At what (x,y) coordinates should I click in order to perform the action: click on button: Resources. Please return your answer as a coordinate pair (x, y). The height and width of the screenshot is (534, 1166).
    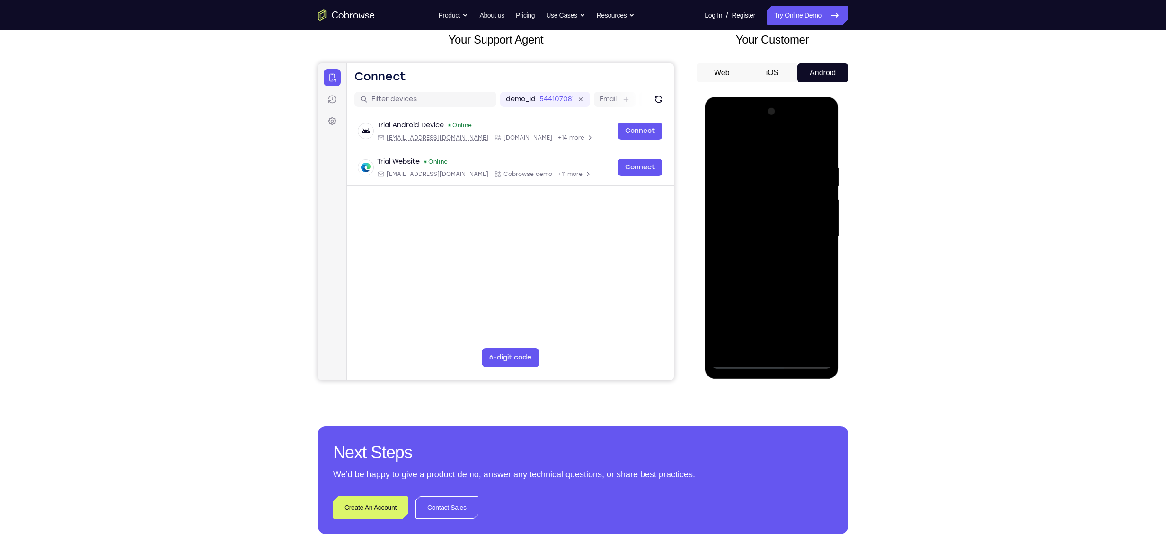
    Looking at the image, I should click on (616, 15).